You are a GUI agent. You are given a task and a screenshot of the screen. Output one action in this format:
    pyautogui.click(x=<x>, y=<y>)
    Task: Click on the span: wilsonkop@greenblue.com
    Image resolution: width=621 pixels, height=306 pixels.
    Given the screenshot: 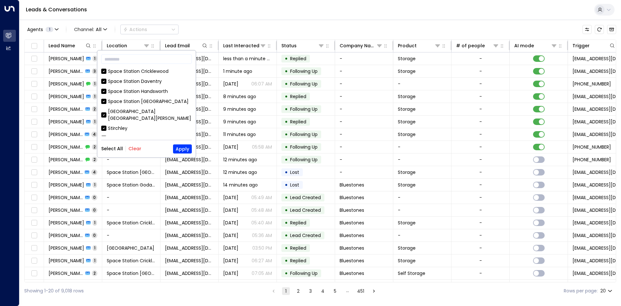 What is the action you would take?
    pyautogui.click(x=189, y=210)
    